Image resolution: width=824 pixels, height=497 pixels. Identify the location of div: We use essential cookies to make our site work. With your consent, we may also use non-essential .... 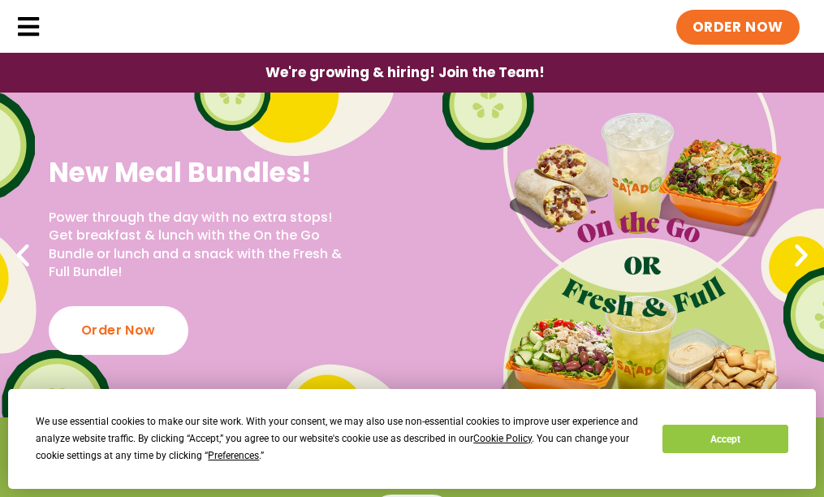
(339, 438).